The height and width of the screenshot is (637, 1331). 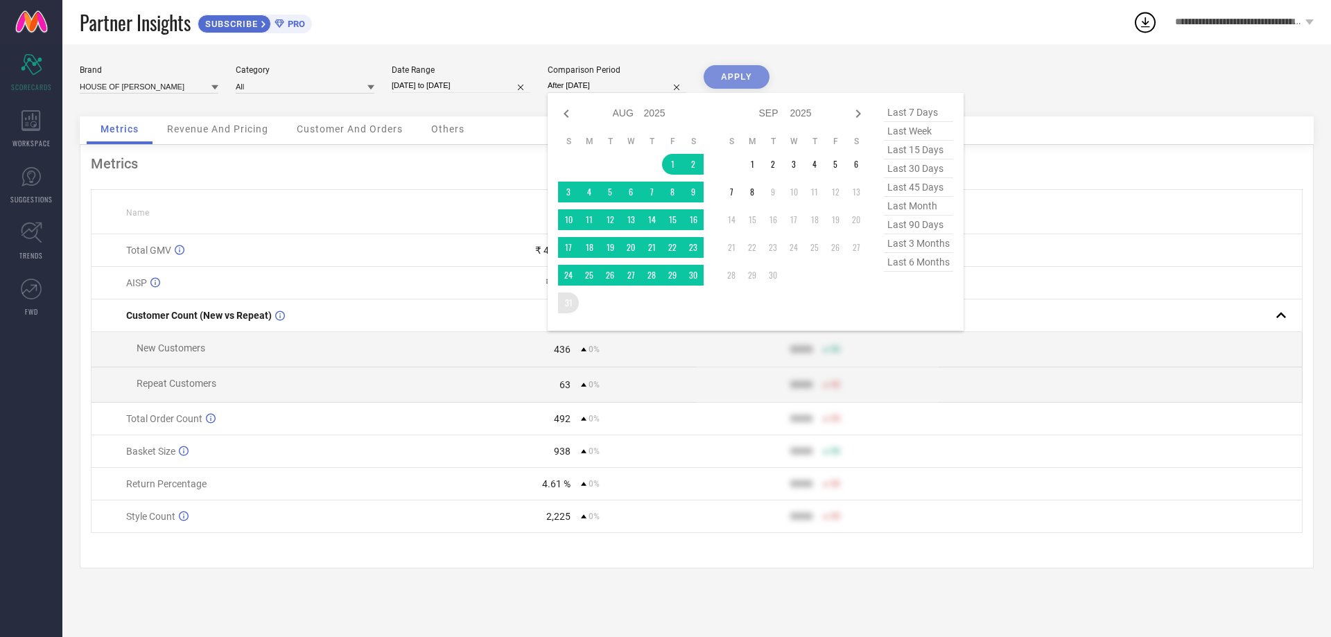 I want to click on td: Sat Sep 06 2025, so click(x=856, y=164).